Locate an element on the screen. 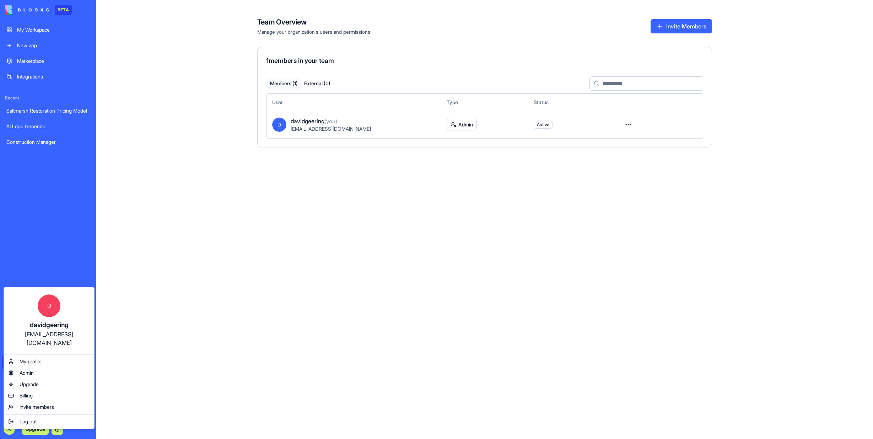  span: Recent is located at coordinates (48, 98).